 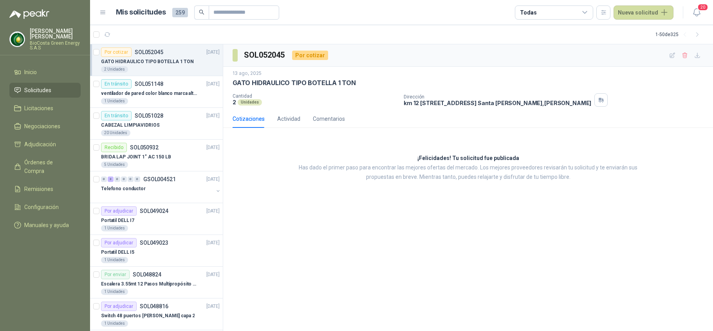 What do you see at coordinates (45, 108) in the screenshot?
I see `a: Licitaciones` at bounding box center [45, 108].